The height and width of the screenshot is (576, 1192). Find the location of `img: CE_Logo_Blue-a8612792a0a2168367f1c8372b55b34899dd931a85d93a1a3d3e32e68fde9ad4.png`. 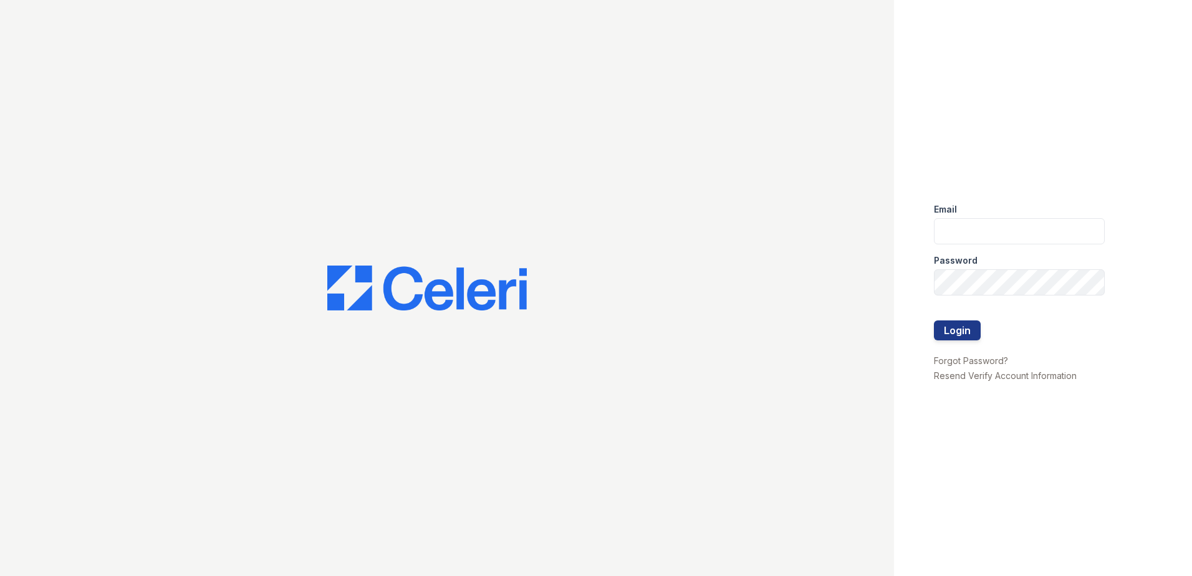

img: CE_Logo_Blue-a8612792a0a2168367f1c8372b55b34899dd931a85d93a1a3d3e32e68fde9ad4.png is located at coordinates (427, 288).